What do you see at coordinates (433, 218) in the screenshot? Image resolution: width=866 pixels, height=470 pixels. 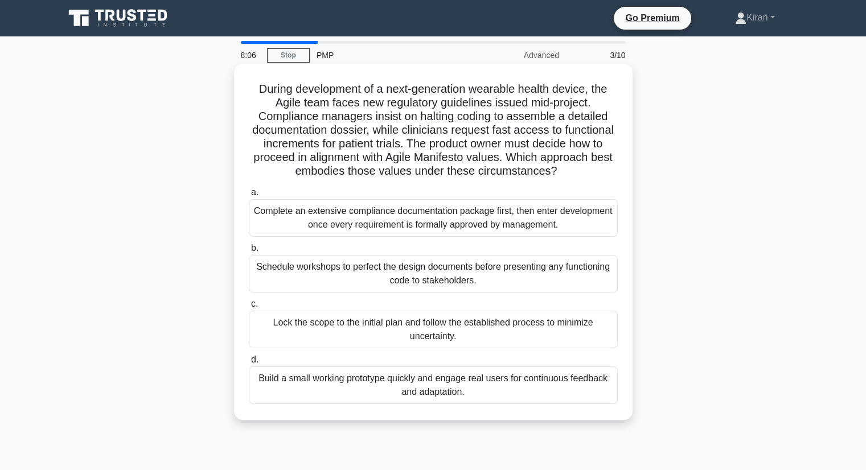 I see `div: Complete an extensive compliance documentation package first, then enter development once every r...` at bounding box center [433, 218].